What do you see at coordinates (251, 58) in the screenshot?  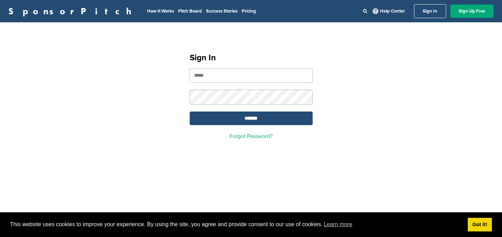 I see `h1: Sign In` at bounding box center [251, 58].